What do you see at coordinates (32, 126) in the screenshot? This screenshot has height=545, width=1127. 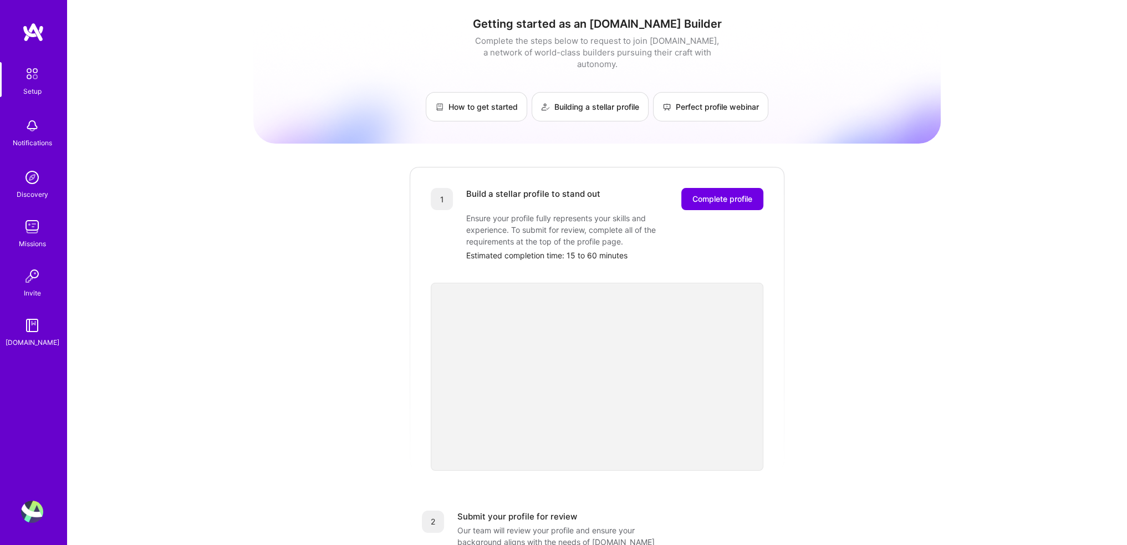 I see `img: bell` at bounding box center [32, 126].